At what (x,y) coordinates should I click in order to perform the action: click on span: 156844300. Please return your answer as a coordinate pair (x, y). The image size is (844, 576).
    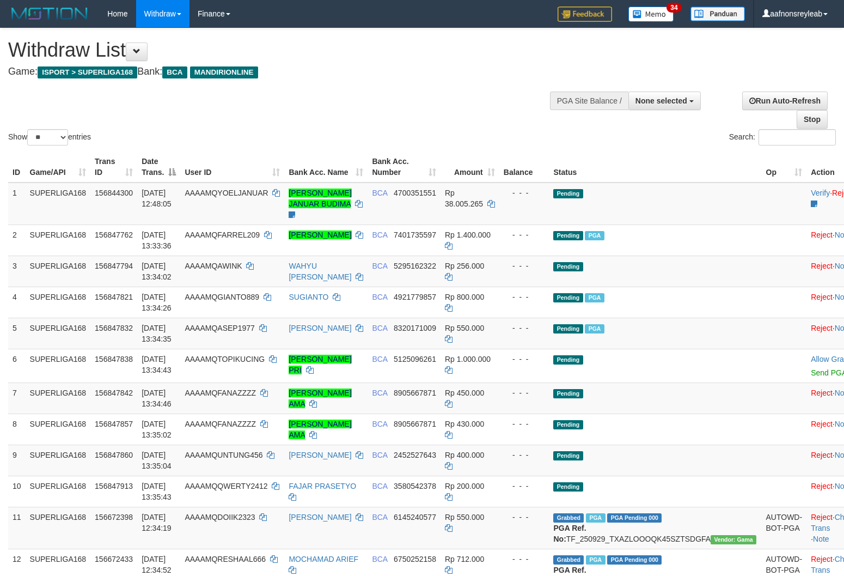
    Looking at the image, I should click on (114, 193).